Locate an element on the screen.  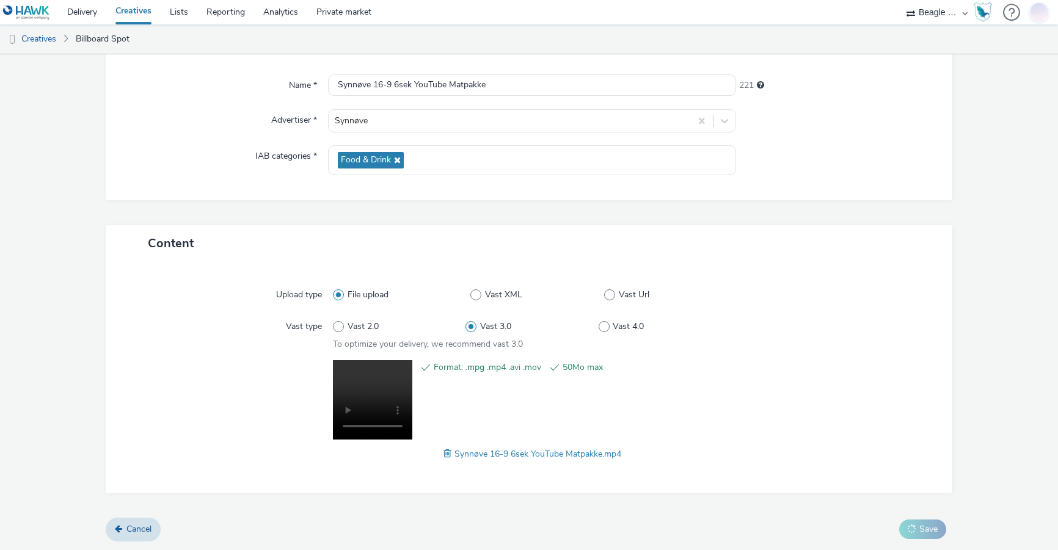
span: File upload is located at coordinates (368, 295).